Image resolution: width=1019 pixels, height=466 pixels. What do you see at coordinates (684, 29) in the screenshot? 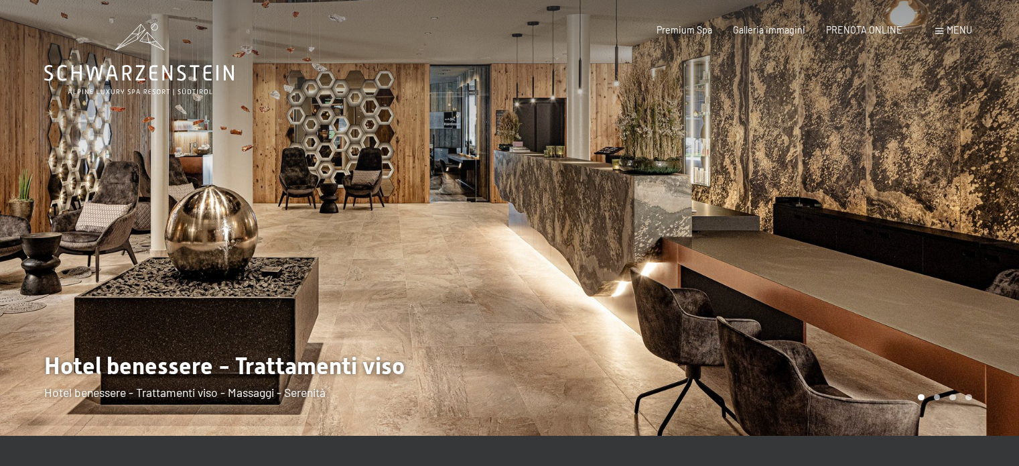
I see `a: Premium Spa` at bounding box center [684, 29].